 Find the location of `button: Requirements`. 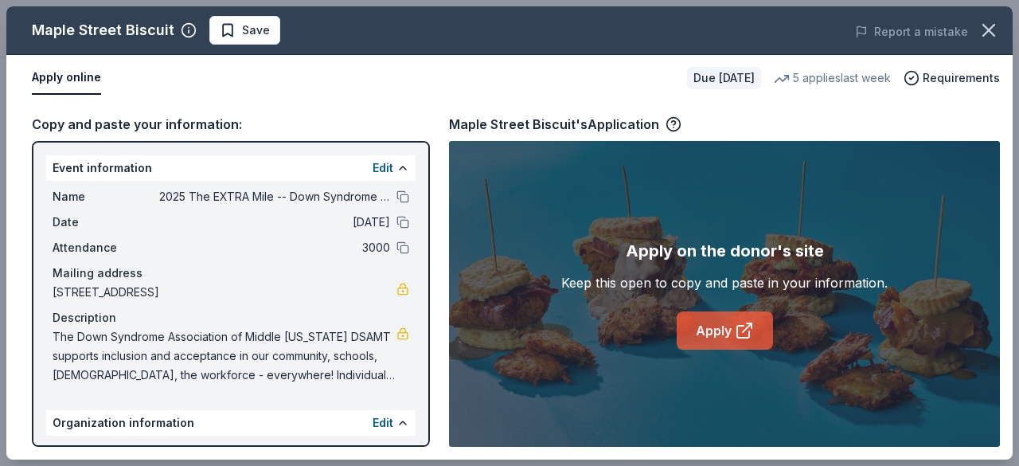

button: Requirements is located at coordinates (951, 78).